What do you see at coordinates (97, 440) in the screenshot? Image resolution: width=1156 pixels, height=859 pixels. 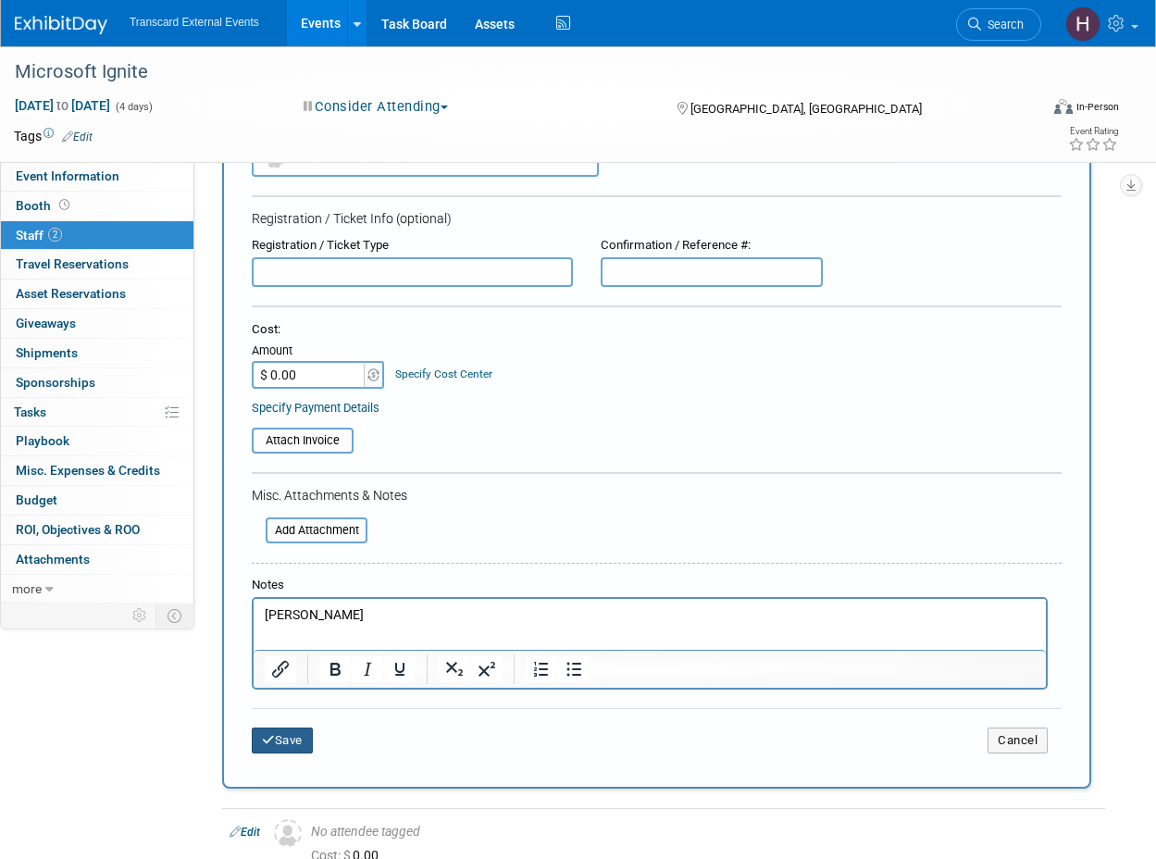 I see `a: Playbook` at bounding box center [97, 440].